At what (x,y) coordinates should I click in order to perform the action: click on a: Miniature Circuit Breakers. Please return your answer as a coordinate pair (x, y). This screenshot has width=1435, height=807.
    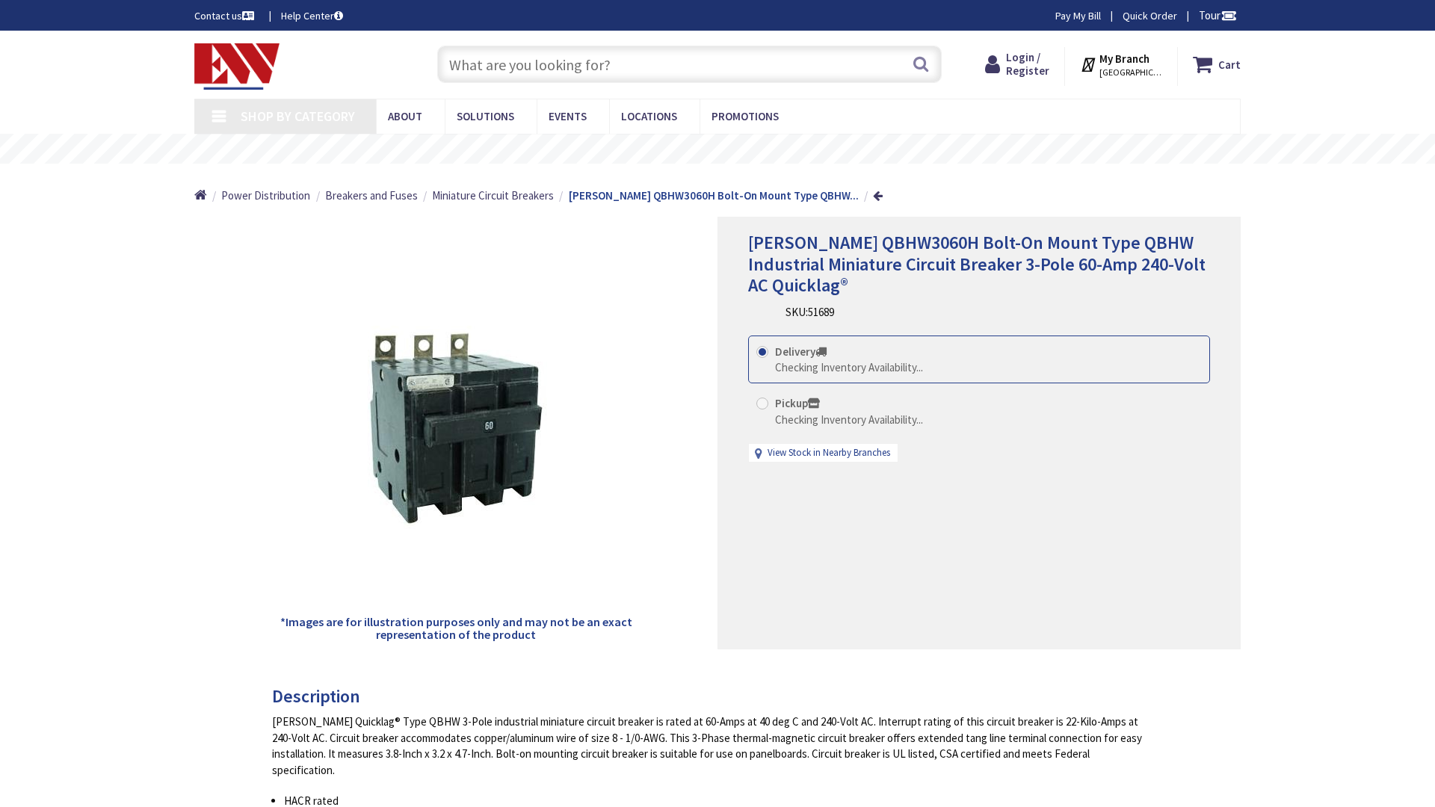
    Looking at the image, I should click on (493, 195).